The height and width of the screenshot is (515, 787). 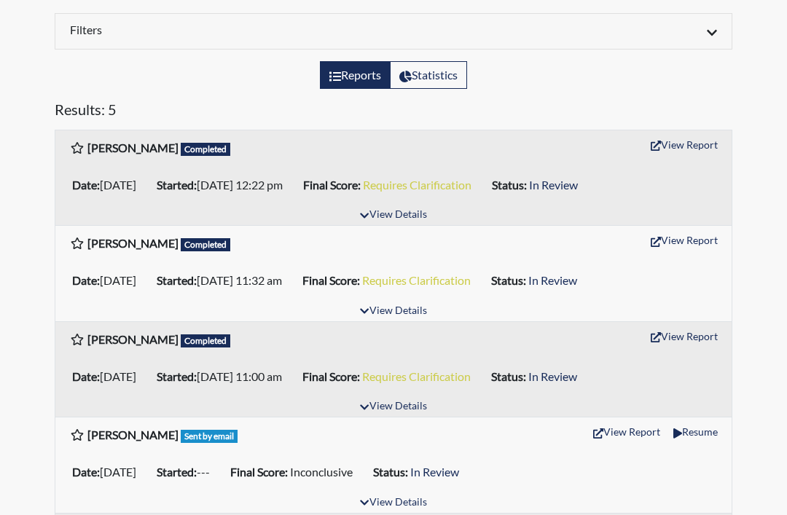 What do you see at coordinates (321, 472) in the screenshot?
I see `span: Inconclusive` at bounding box center [321, 472].